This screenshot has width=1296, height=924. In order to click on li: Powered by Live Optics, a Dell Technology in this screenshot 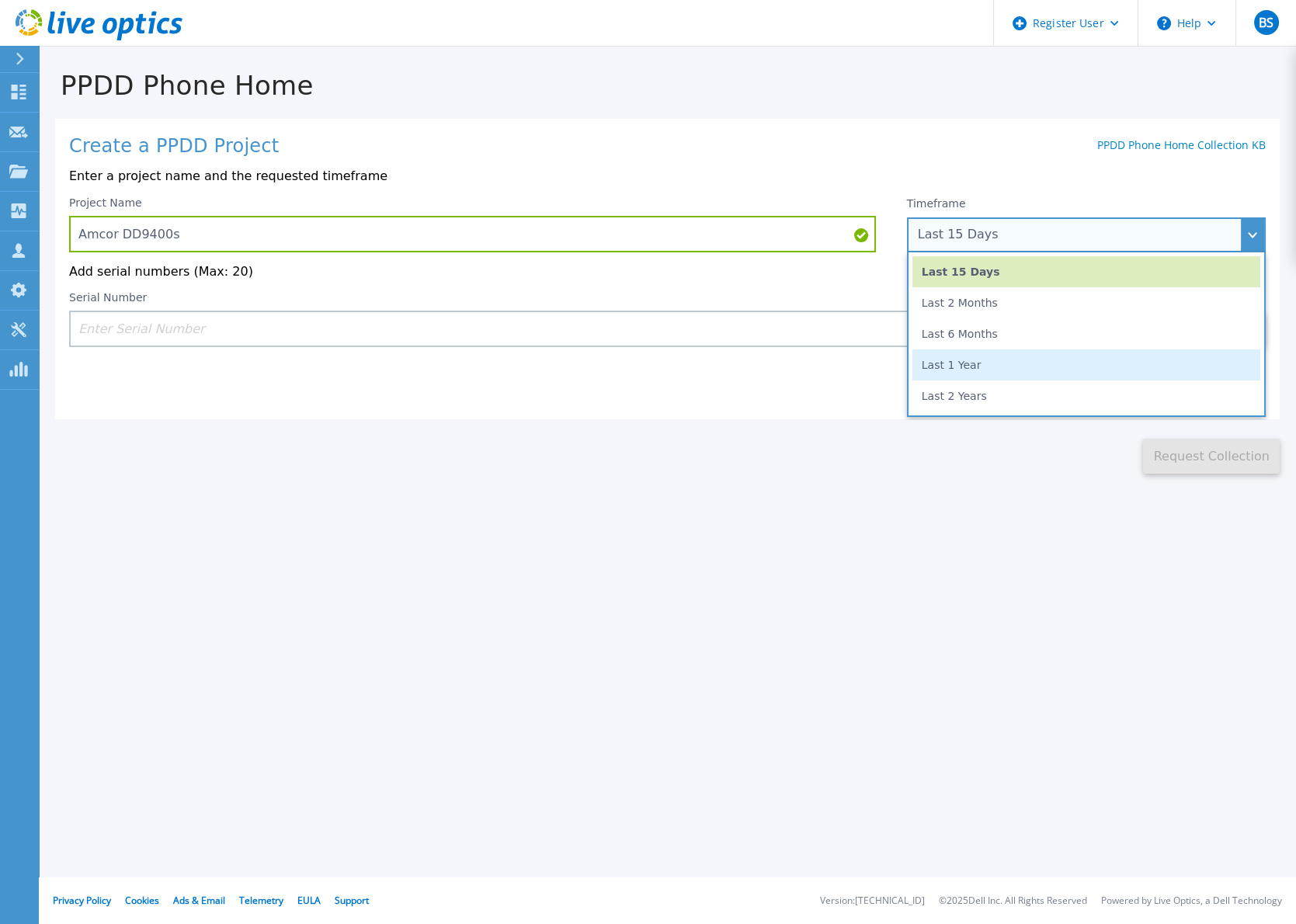, I will do `click(1191, 901)`.